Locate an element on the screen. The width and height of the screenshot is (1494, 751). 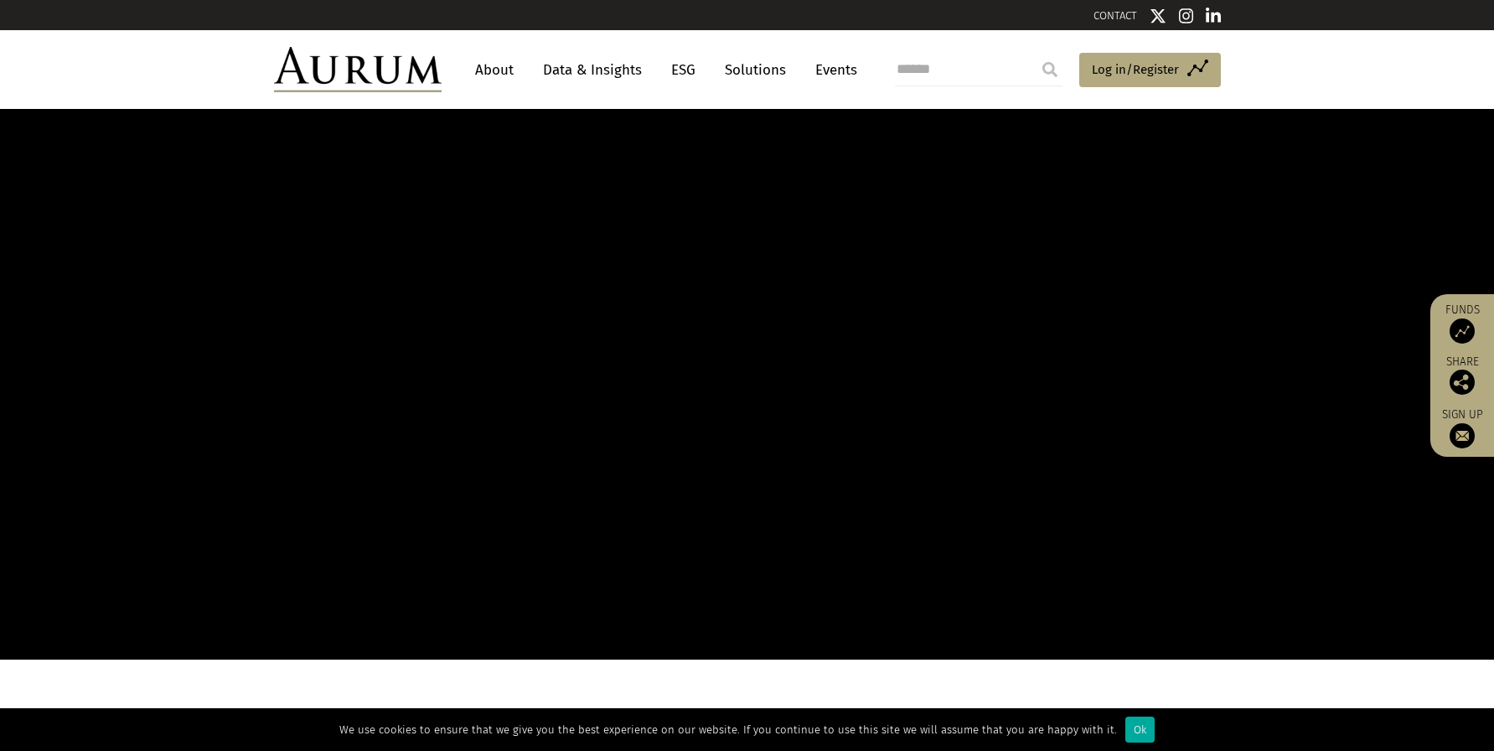
a: Log in/Register is located at coordinates (1150, 70).